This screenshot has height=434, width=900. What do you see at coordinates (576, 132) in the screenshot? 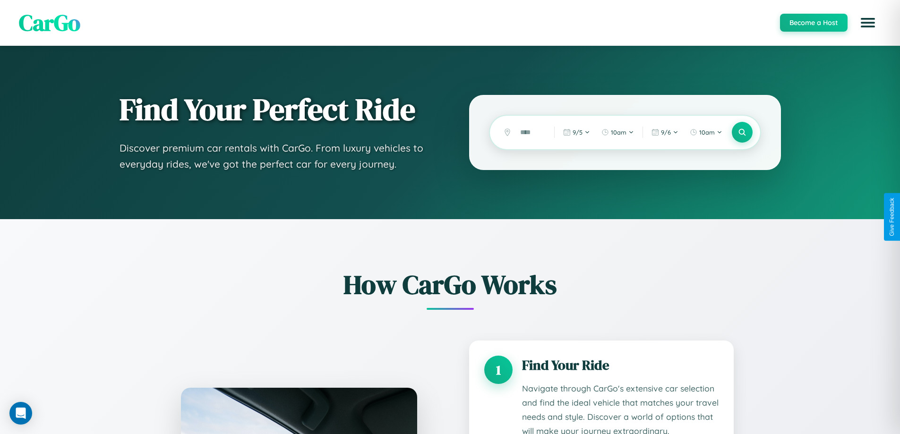
I see `button: 9/5` at bounding box center [576, 132].